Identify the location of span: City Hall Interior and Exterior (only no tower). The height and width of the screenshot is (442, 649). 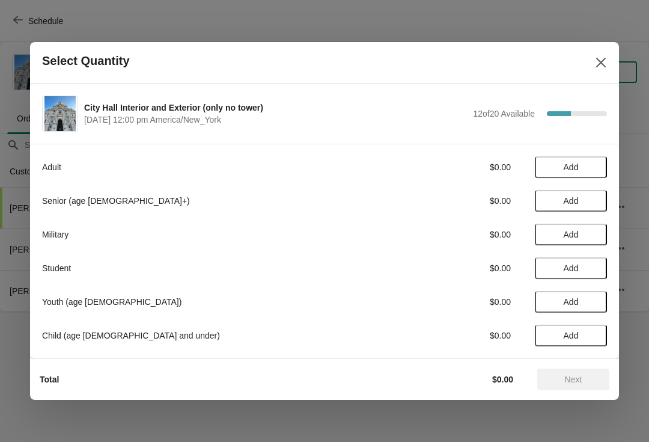
(275, 108).